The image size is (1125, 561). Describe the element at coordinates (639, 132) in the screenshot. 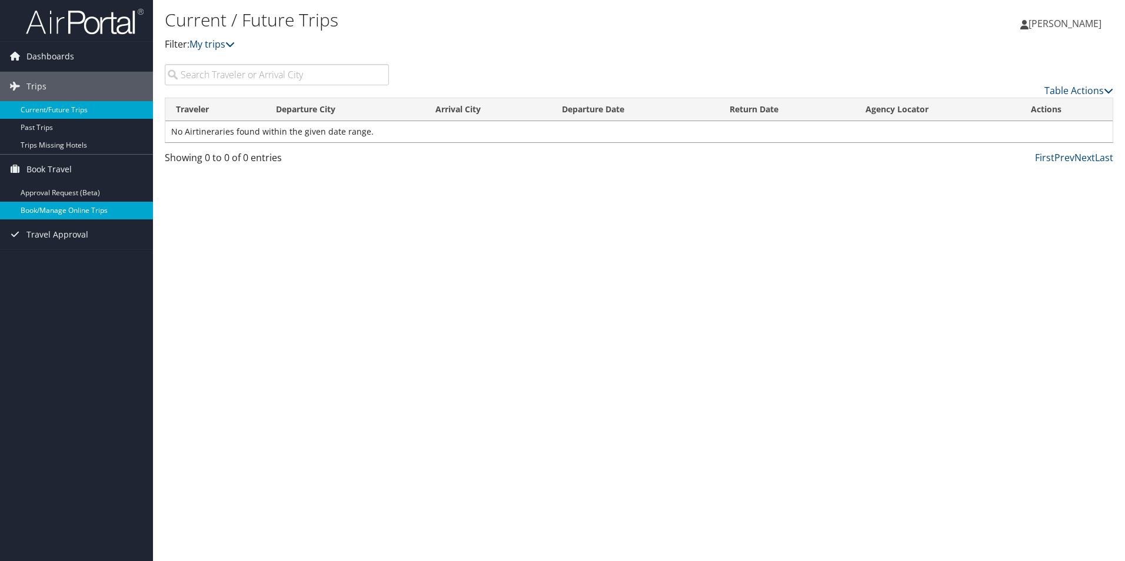

I see `td: No Airtineraries found within the given date range.` at that location.